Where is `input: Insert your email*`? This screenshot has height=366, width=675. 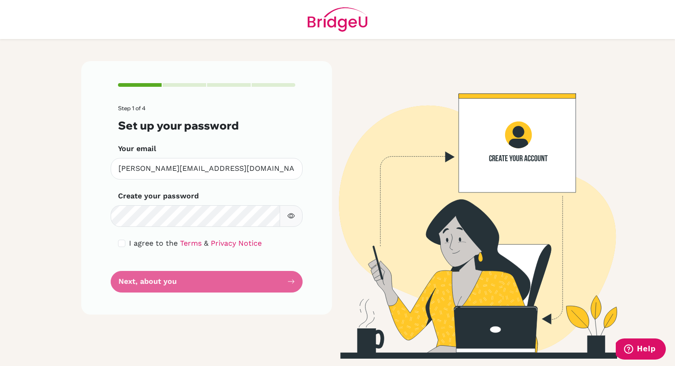 input: Insert your email* is located at coordinates (207, 168).